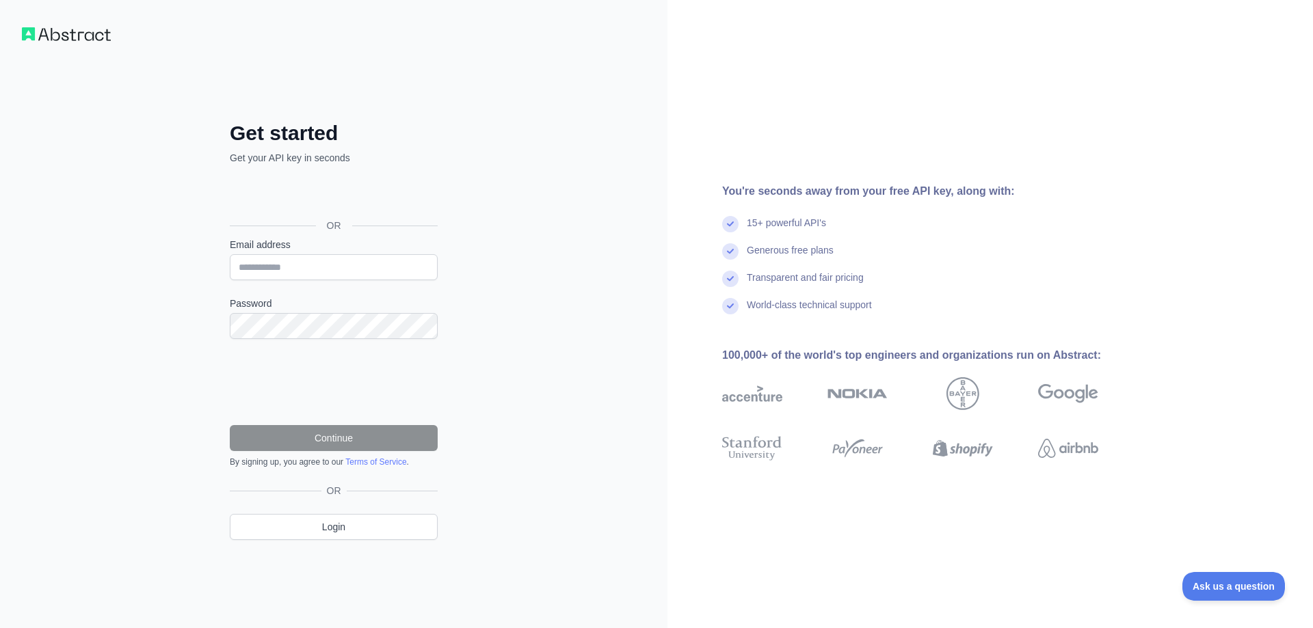  I want to click on h2: Get started, so click(334, 133).